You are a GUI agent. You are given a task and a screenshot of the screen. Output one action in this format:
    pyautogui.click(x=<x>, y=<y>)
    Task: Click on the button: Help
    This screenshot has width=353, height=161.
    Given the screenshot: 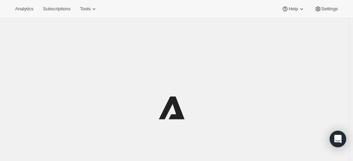 What is the action you would take?
    pyautogui.click(x=293, y=9)
    